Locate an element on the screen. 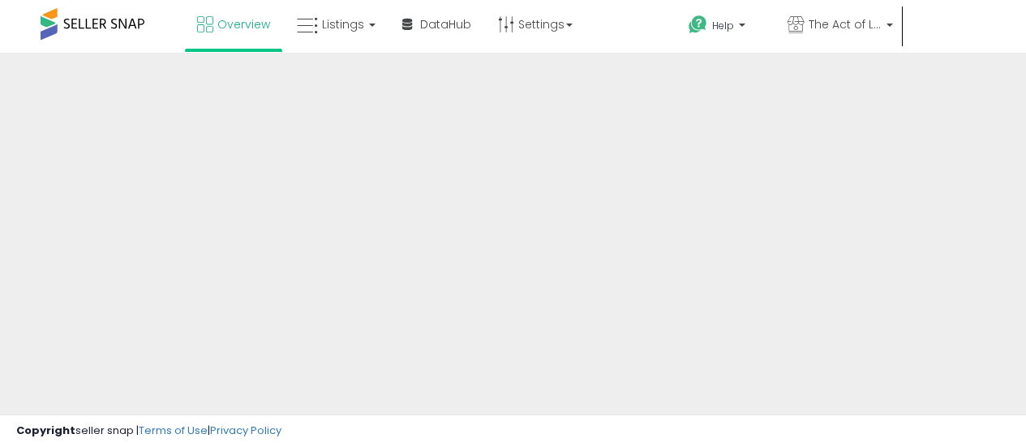 This screenshot has height=447, width=1026. a: Privacy Policy is located at coordinates (246, 430).